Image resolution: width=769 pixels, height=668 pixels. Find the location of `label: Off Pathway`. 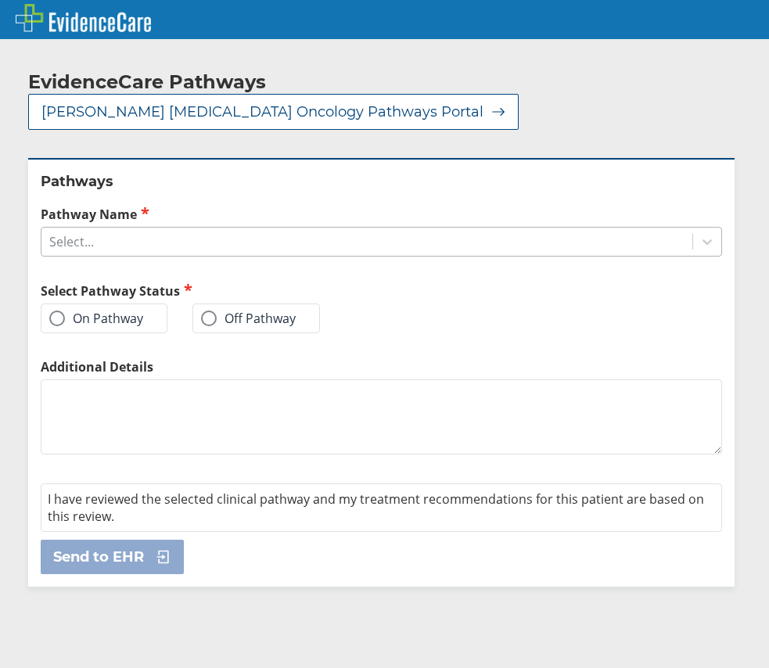

label: Off Pathway is located at coordinates (248, 319).